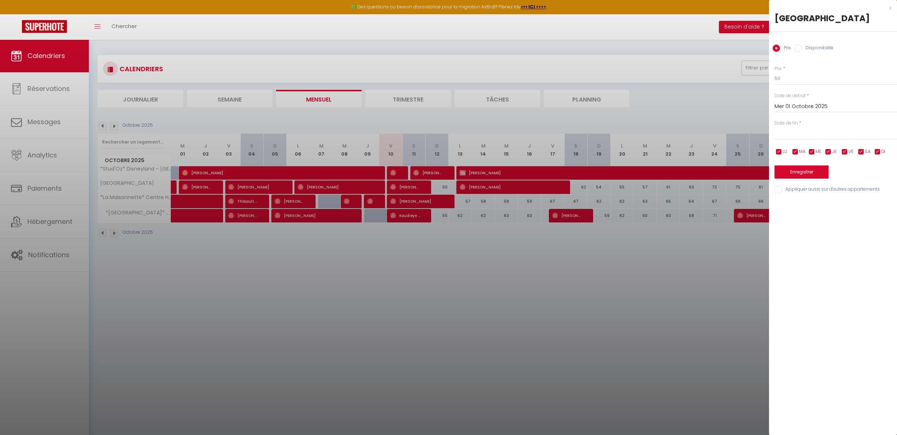  Describe the element at coordinates (801, 172) in the screenshot. I see `button: Enregistrer` at that location.